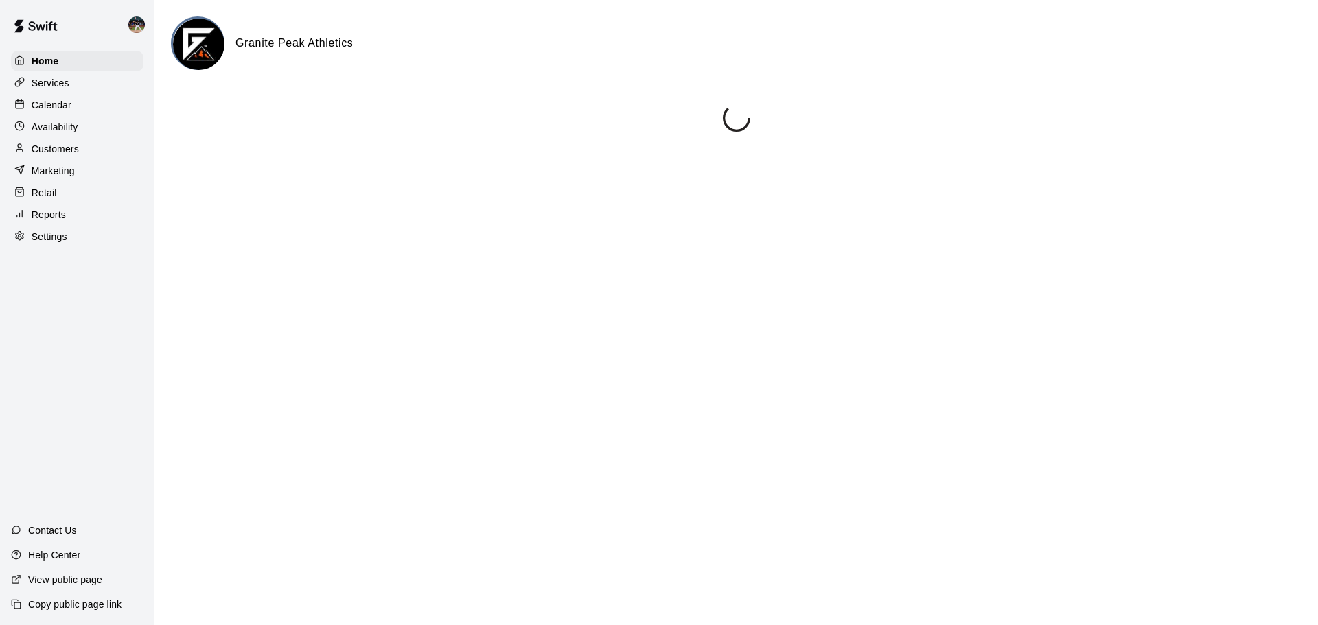 This screenshot has width=1318, height=625. What do you see at coordinates (77, 83) in the screenshot?
I see `a: Services` at bounding box center [77, 83].